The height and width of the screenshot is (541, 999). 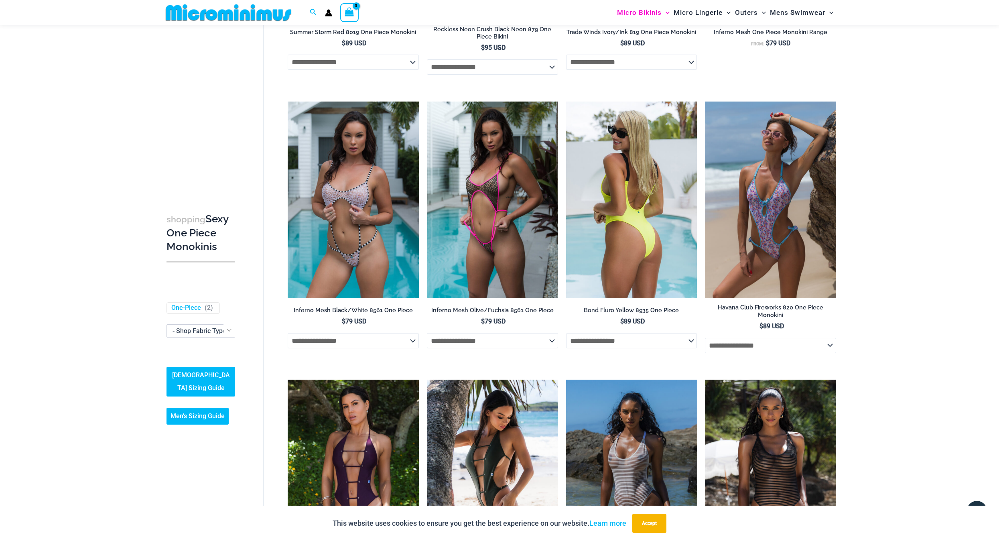 What do you see at coordinates (770, 311) in the screenshot?
I see `h2: Havana Club Fireworks 820 One Piece Monokini` at bounding box center [770, 311].